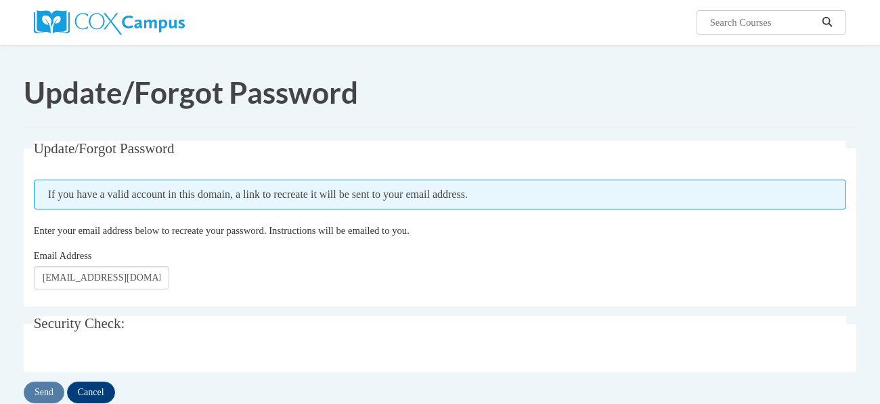 This screenshot has height=404, width=880. Describe the element at coordinates (109, 21) in the screenshot. I see `a: Cox Campus` at that location.